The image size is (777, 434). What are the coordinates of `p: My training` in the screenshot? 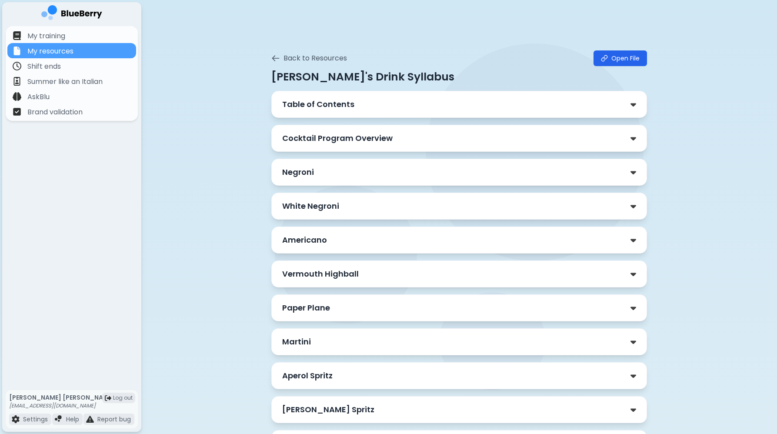 It's located at (46, 36).